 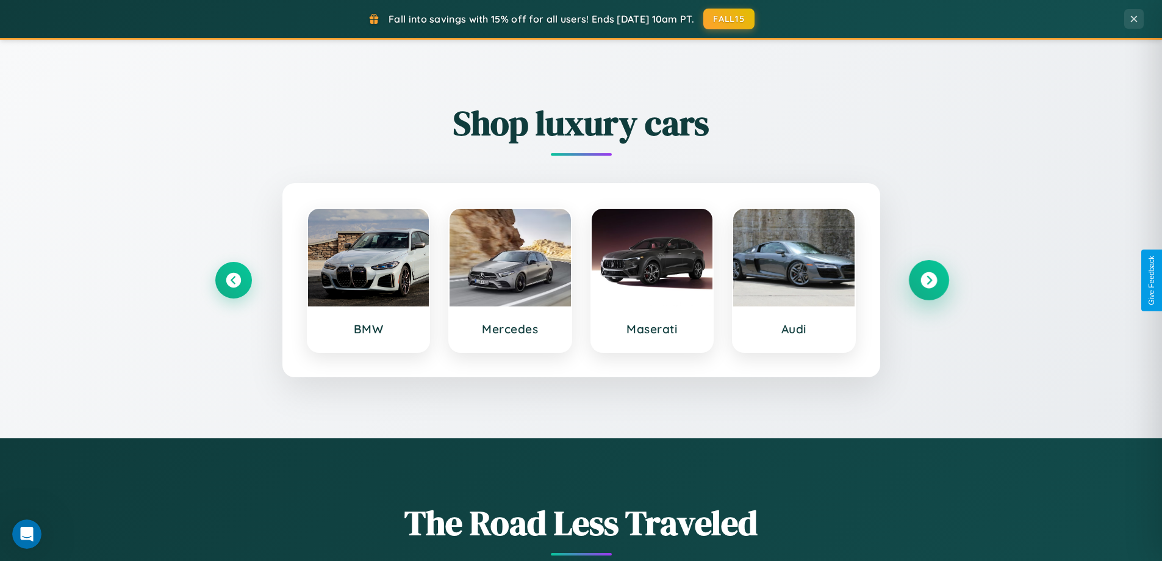 I want to click on h2: Shop luxury cars, so click(x=581, y=123).